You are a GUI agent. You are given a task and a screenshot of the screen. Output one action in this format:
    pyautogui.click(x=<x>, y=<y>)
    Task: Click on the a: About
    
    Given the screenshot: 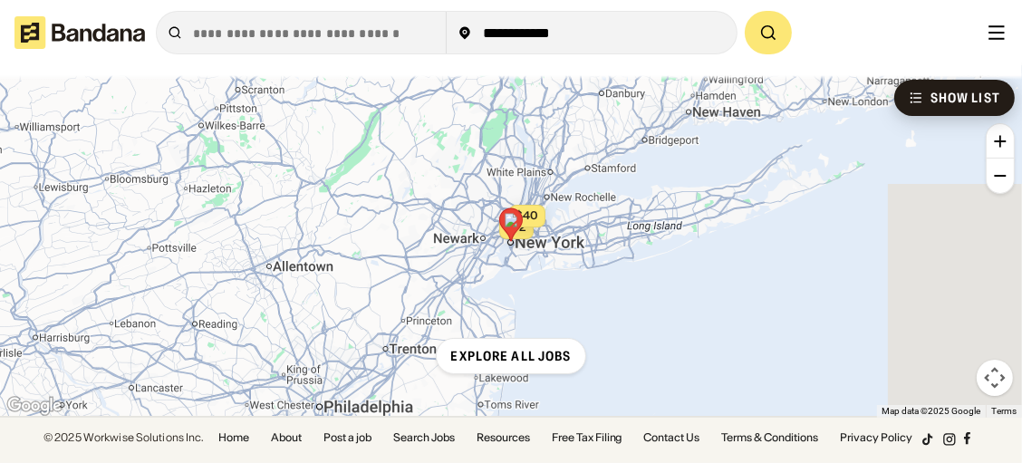 What is the action you would take?
    pyautogui.click(x=286, y=438)
    